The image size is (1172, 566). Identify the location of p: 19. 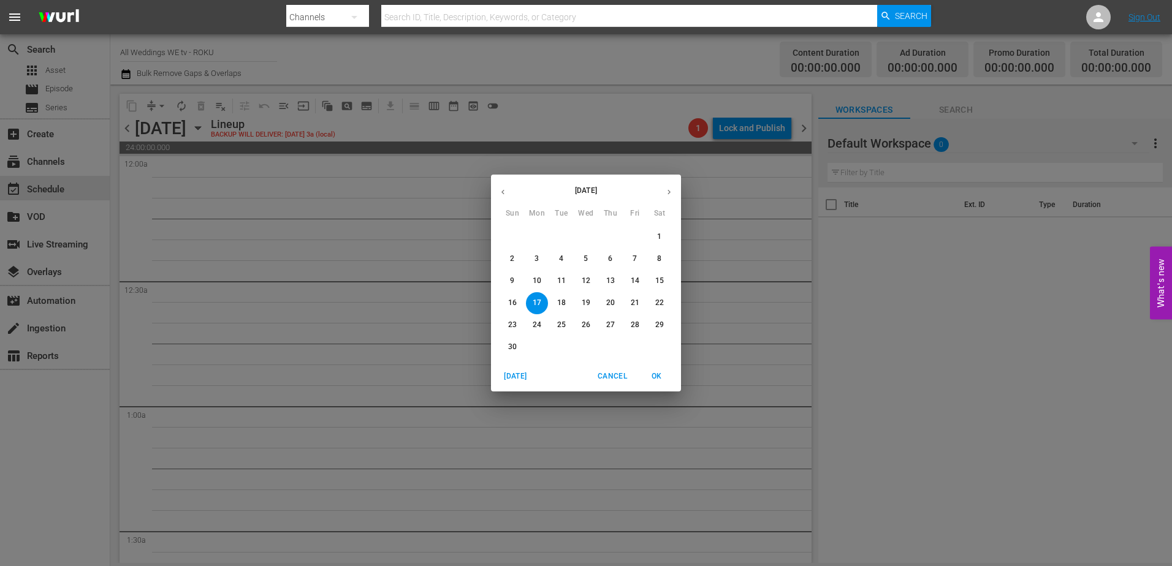
(586, 303).